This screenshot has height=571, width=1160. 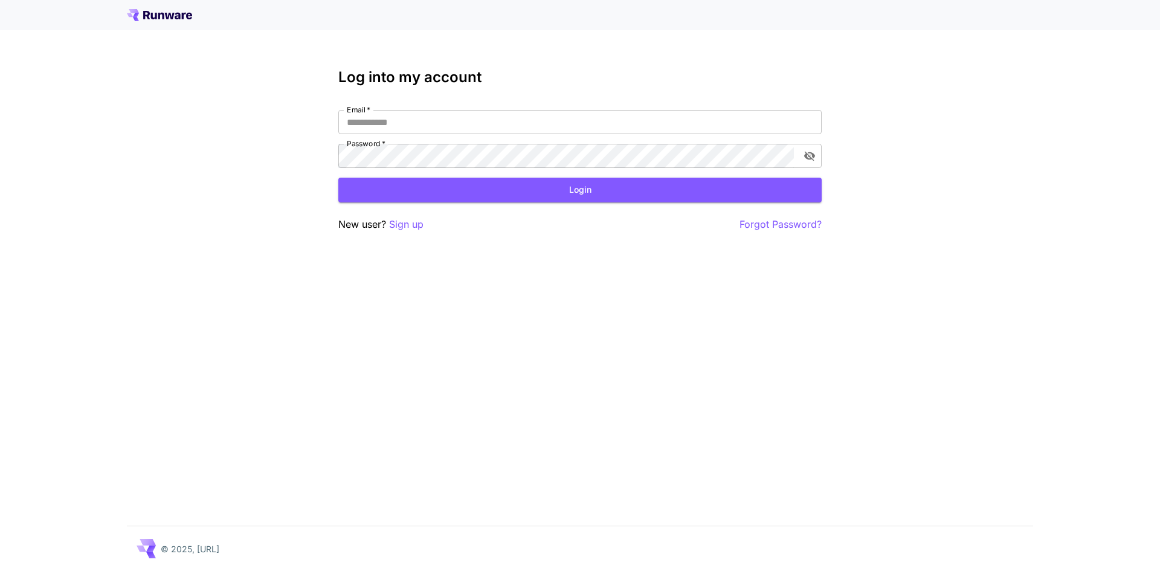 What do you see at coordinates (580, 190) in the screenshot?
I see `button: Login` at bounding box center [580, 190].